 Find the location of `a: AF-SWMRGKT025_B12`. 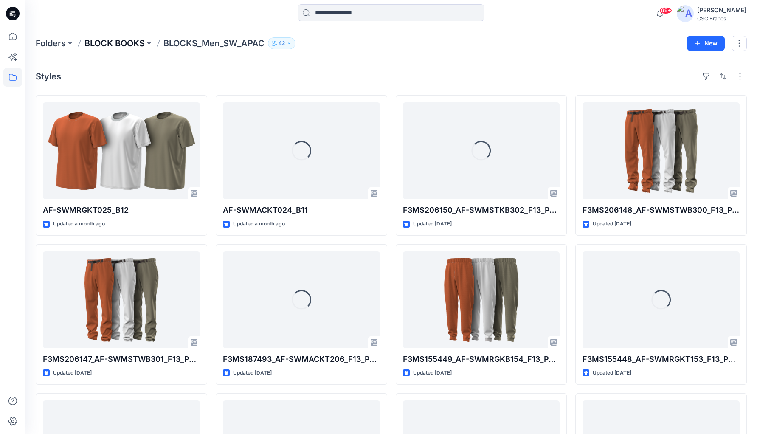

a: AF-SWMRGKT025_B12 is located at coordinates (121, 151).